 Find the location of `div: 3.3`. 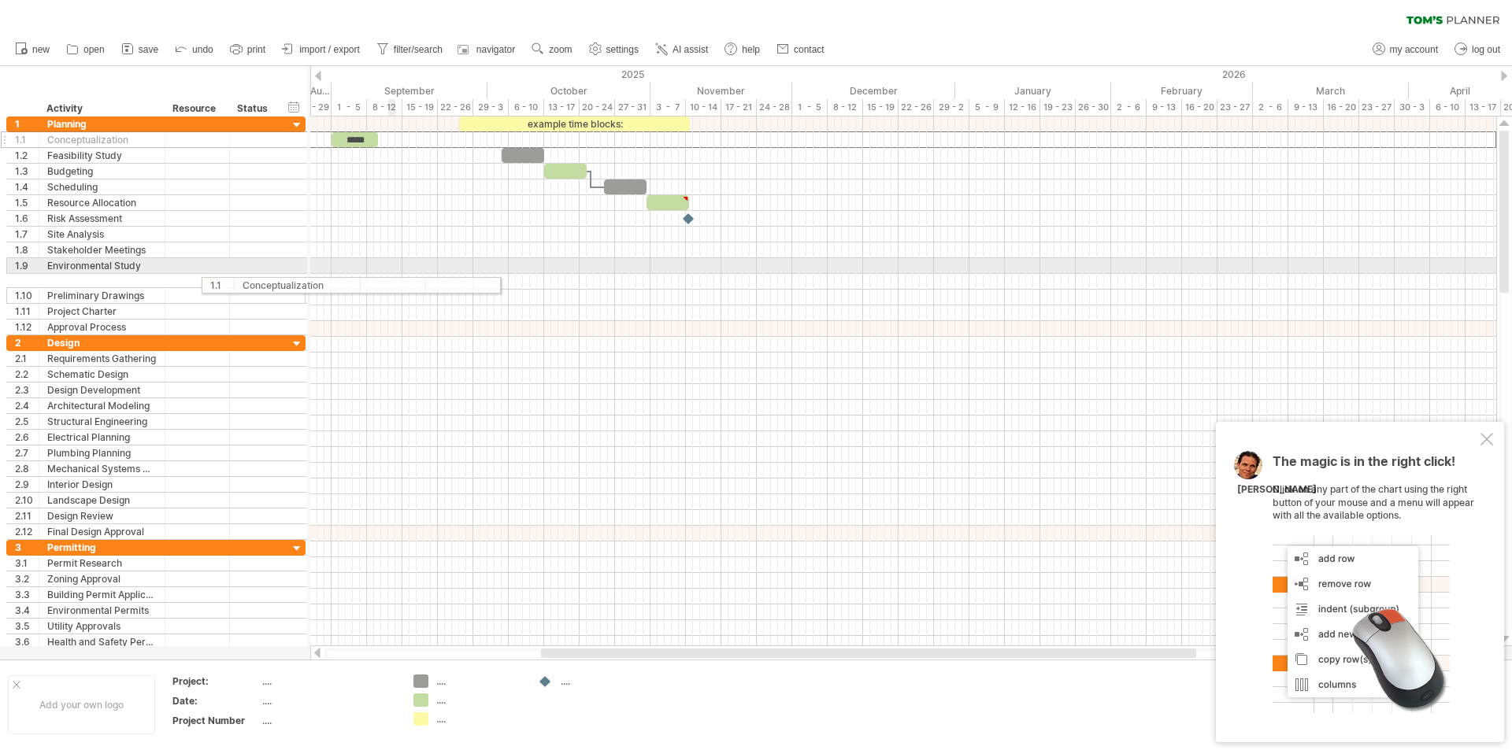

div: 3.3 is located at coordinates (27, 594).